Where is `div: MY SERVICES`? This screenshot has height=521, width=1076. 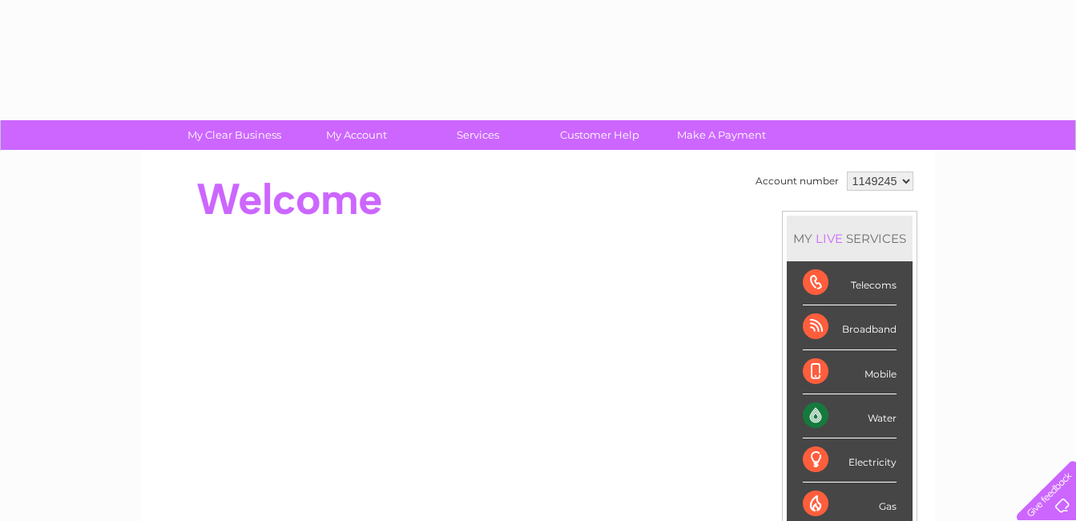 div: MY SERVICES is located at coordinates (850, 238).